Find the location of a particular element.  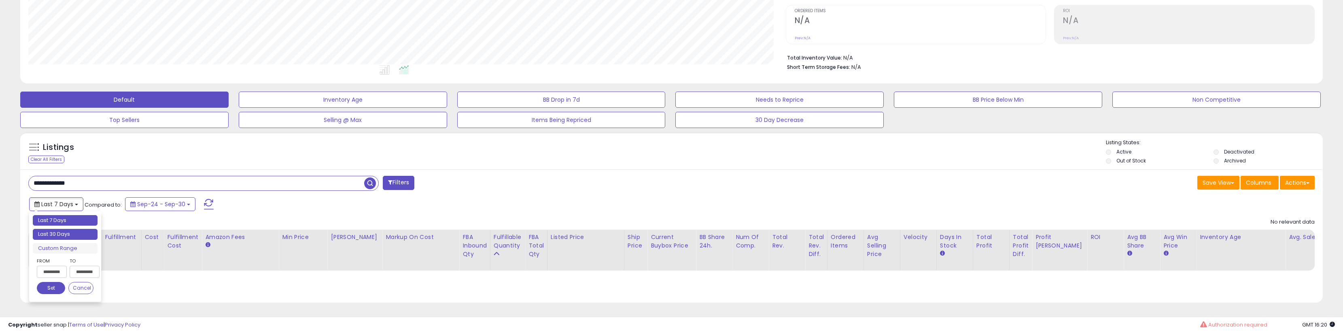

label: Archived is located at coordinates (1235, 160).